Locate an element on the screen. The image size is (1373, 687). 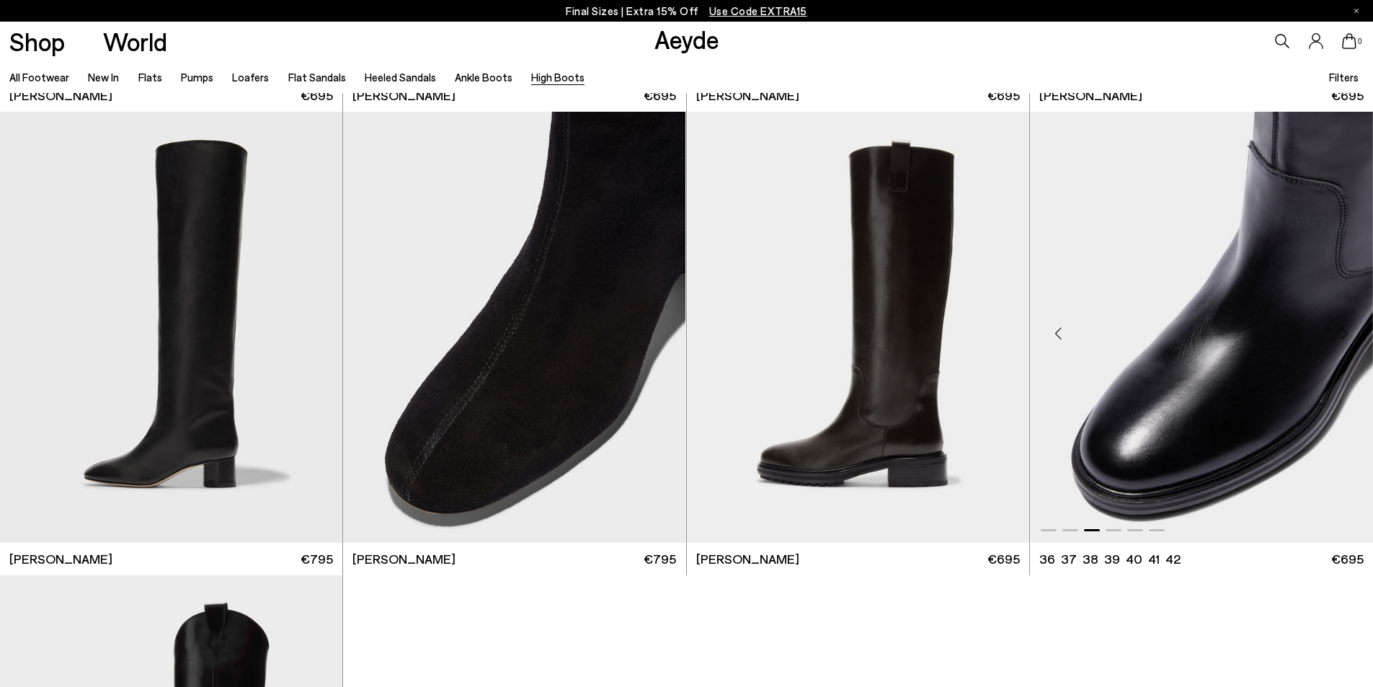
li: 36 is located at coordinates (1047, 559).